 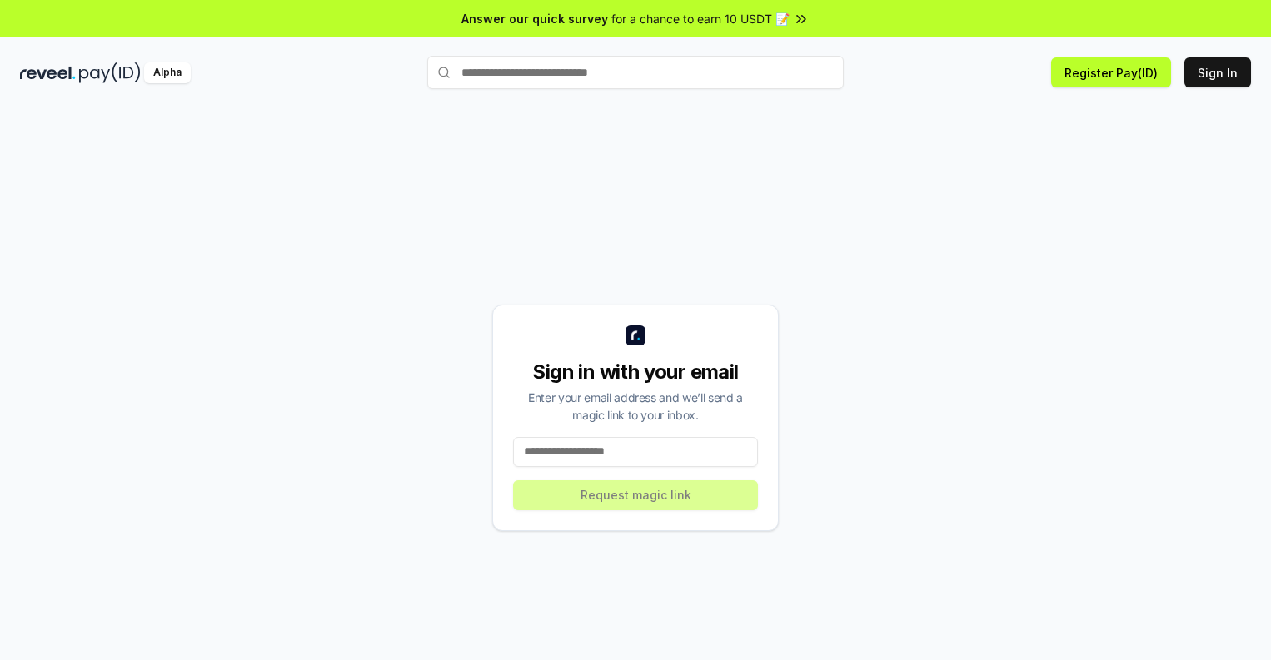 I want to click on img: logo_small, so click(x=635, y=336).